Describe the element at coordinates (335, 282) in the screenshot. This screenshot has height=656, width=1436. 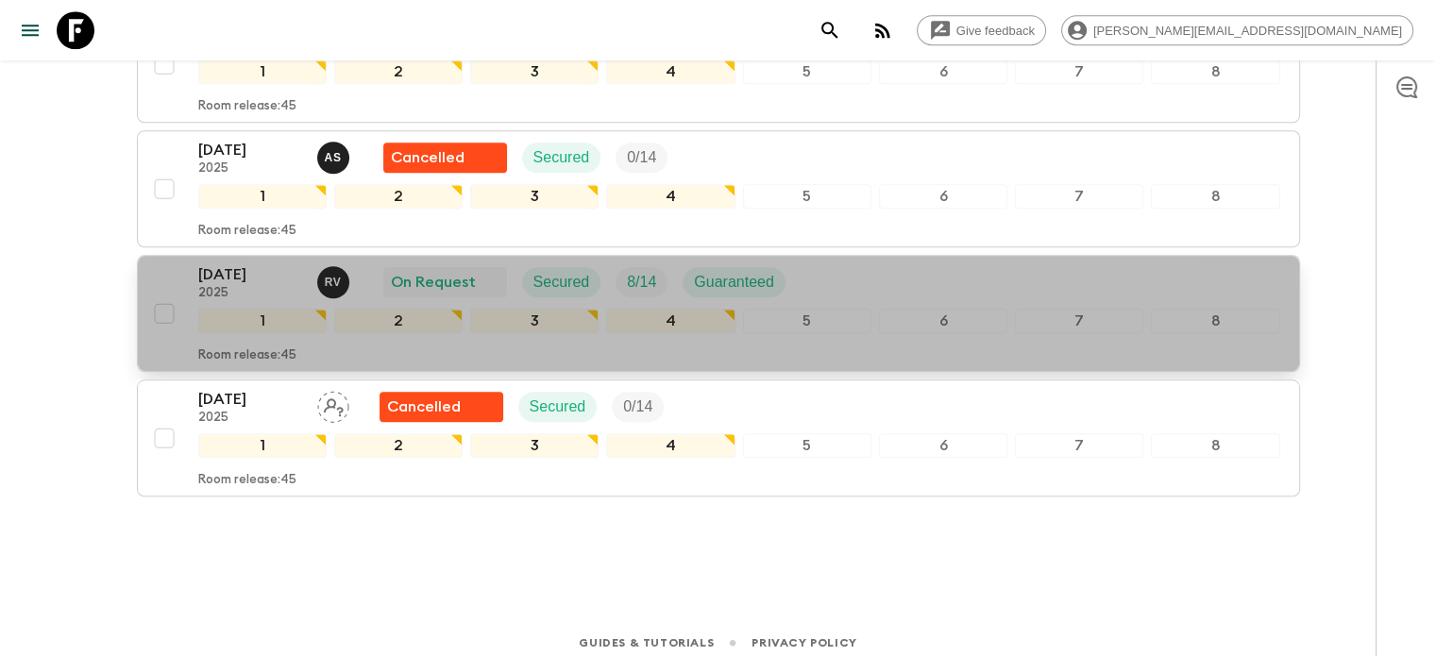
I see `button: RV` at that location.